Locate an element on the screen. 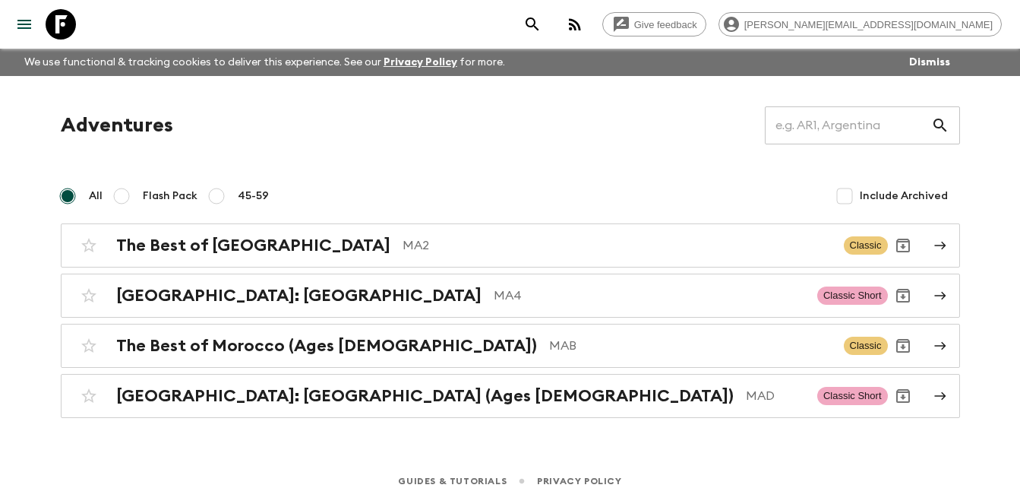  span: 45-59 is located at coordinates (253, 196).